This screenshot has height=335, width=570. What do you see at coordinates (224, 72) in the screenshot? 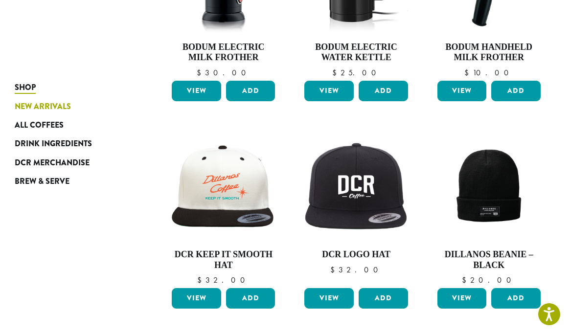
I see `bdi: 30.00` at bounding box center [224, 72].